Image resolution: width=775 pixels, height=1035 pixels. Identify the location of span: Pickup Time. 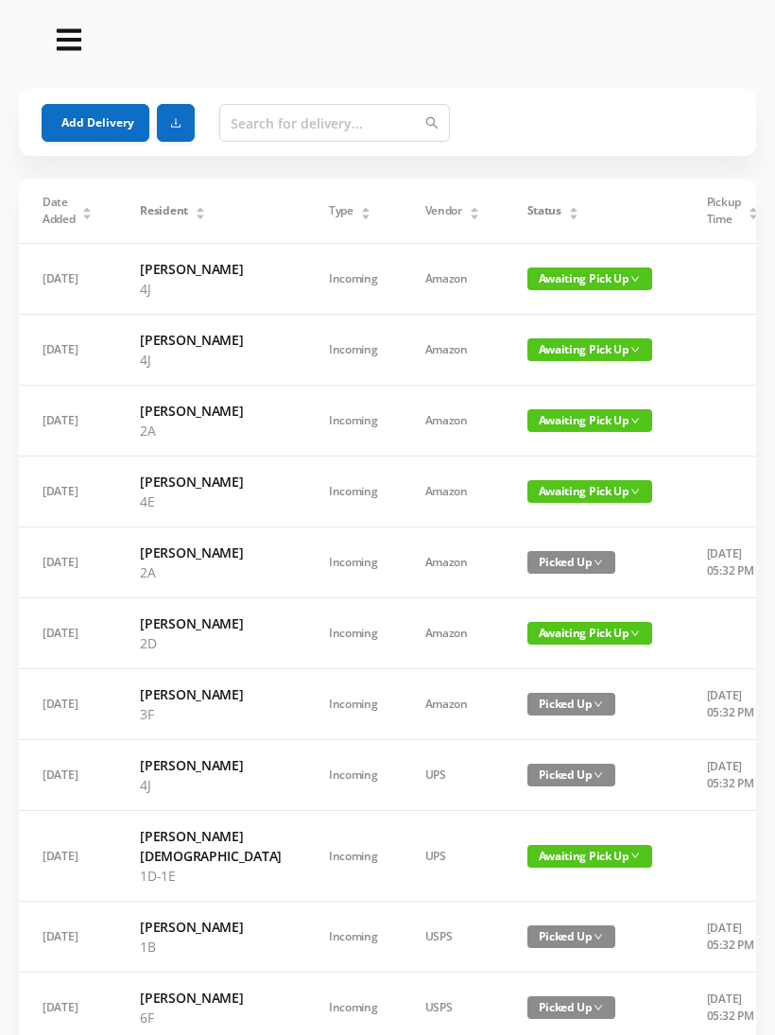
(724, 211).